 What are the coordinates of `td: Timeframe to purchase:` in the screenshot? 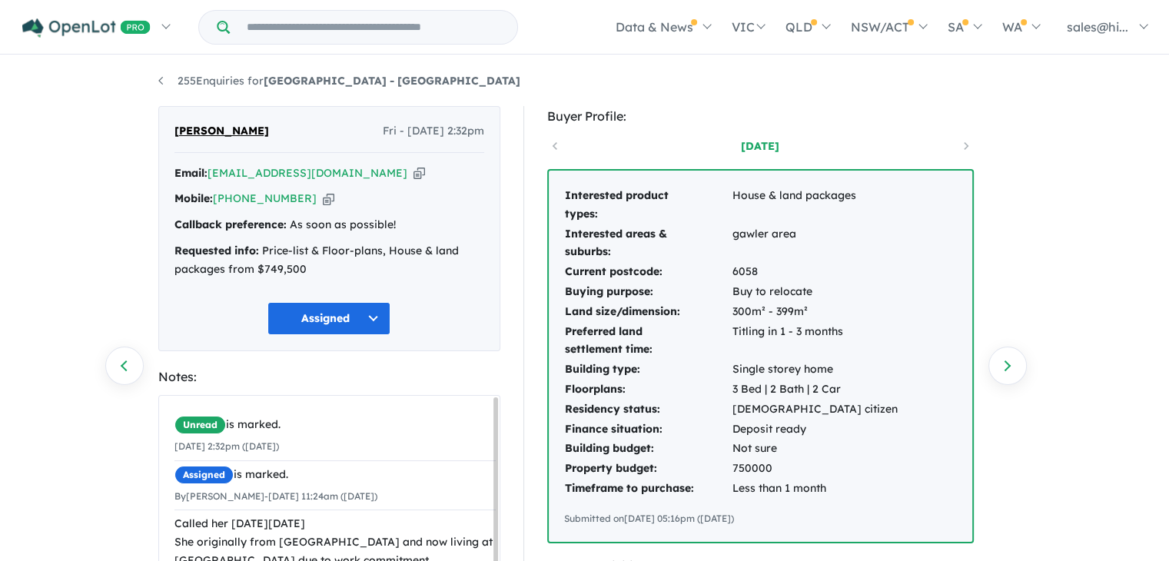 It's located at (648, 489).